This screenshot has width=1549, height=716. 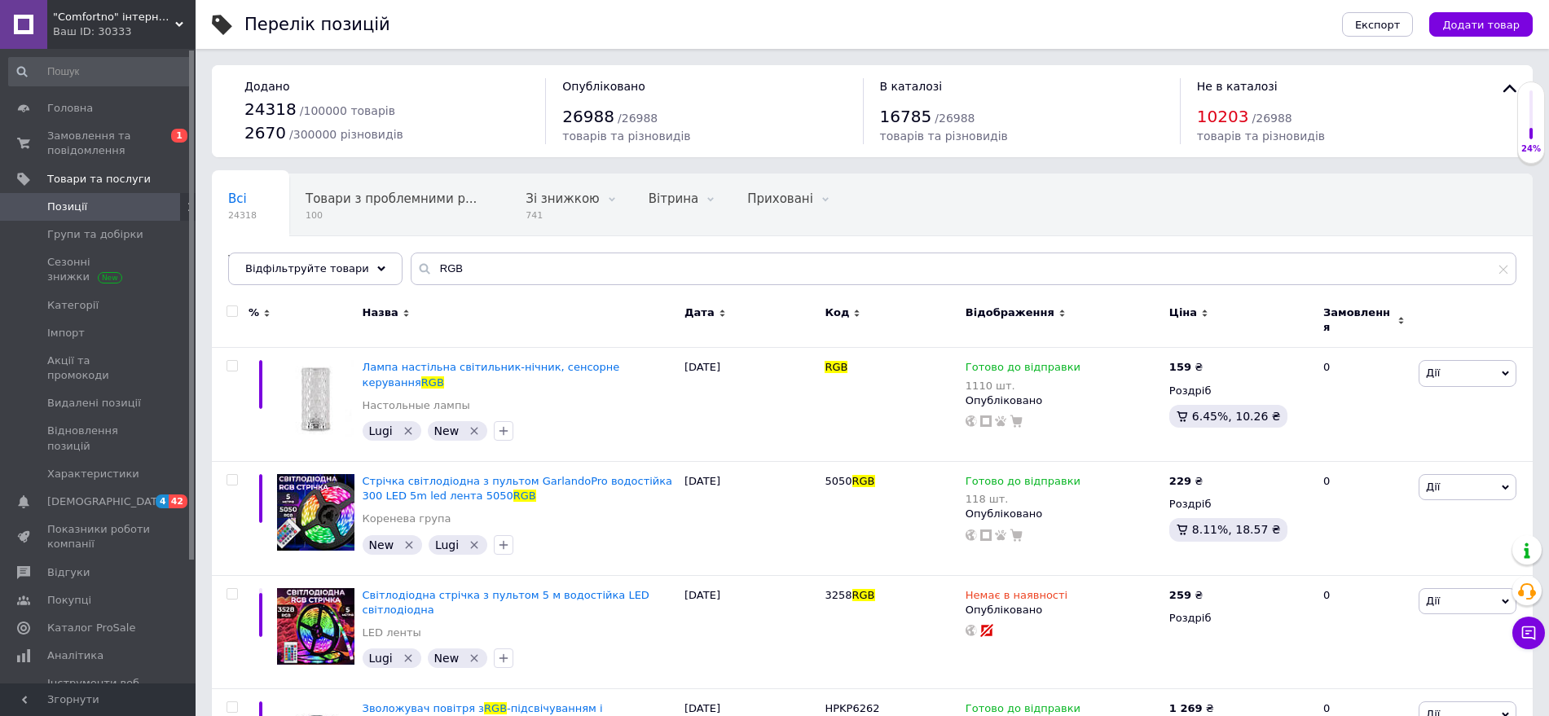 What do you see at coordinates (392, 633) in the screenshot?
I see `a: LED ленты` at bounding box center [392, 633].